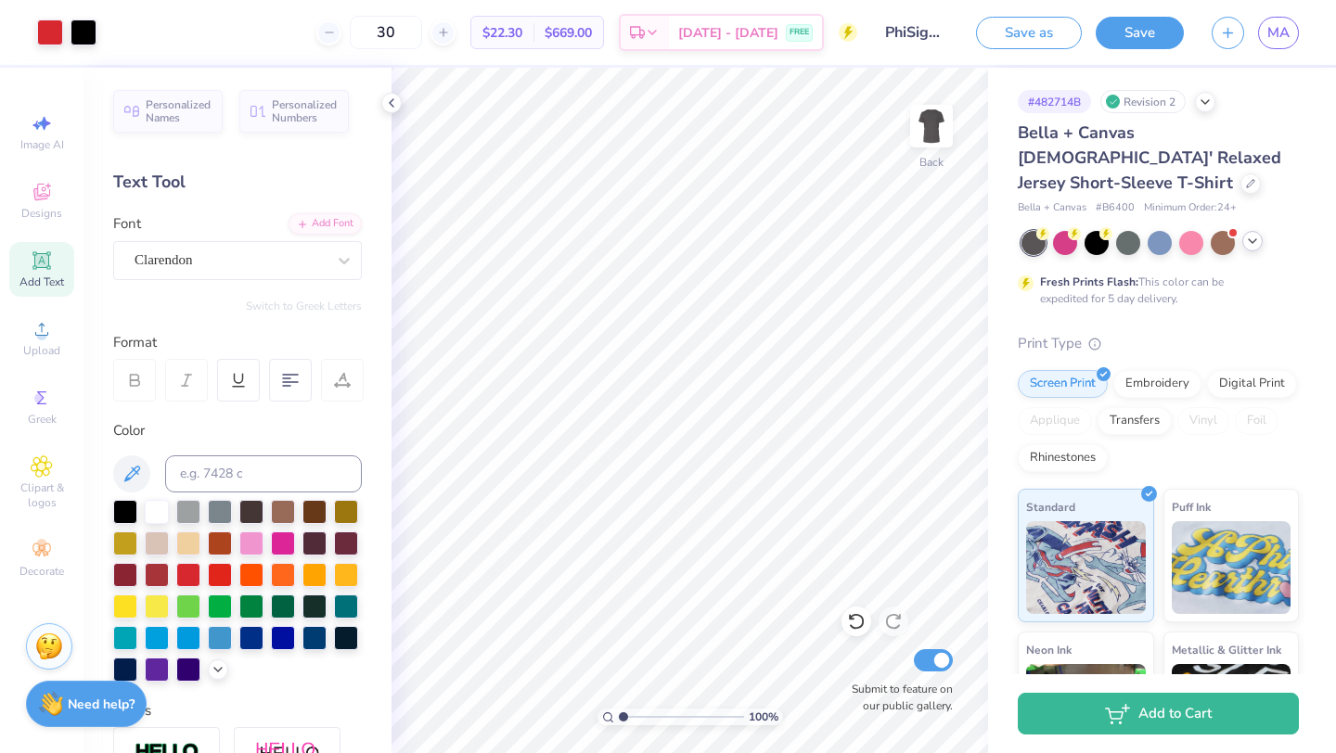 This screenshot has width=1336, height=753. What do you see at coordinates (238, 711) in the screenshot?
I see `div: Styles` at bounding box center [238, 711].